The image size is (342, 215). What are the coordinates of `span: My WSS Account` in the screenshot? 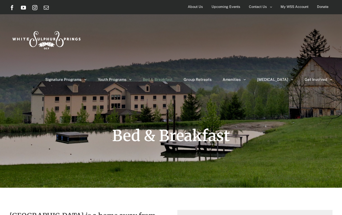 It's located at (295, 7).